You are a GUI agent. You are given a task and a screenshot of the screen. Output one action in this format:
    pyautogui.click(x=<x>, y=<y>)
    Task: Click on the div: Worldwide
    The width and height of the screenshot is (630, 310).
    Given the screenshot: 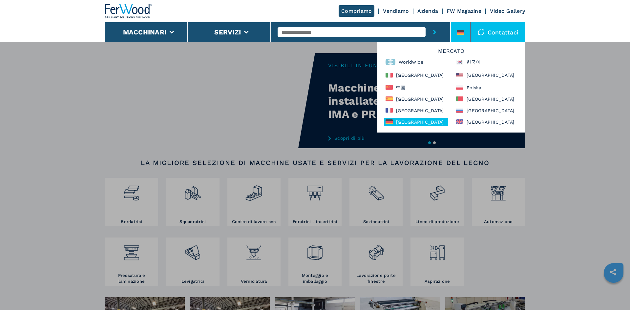 What is the action you would take?
    pyautogui.click(x=416, y=62)
    